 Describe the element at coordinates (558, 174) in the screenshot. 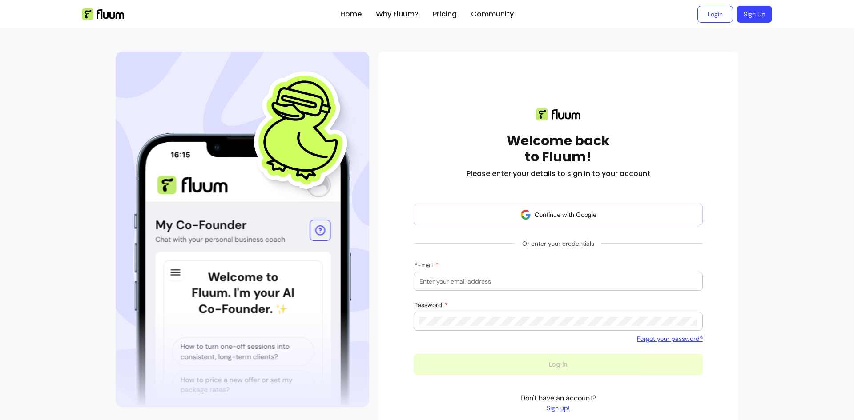

I see `h2: Please enter your details to sign in to your account` at that location.